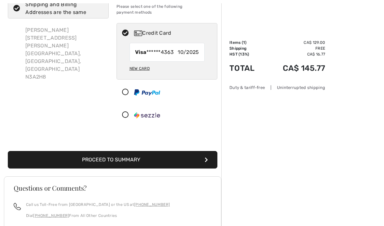  What do you see at coordinates (244, 43) in the screenshot?
I see `span: 1` at bounding box center [244, 43].